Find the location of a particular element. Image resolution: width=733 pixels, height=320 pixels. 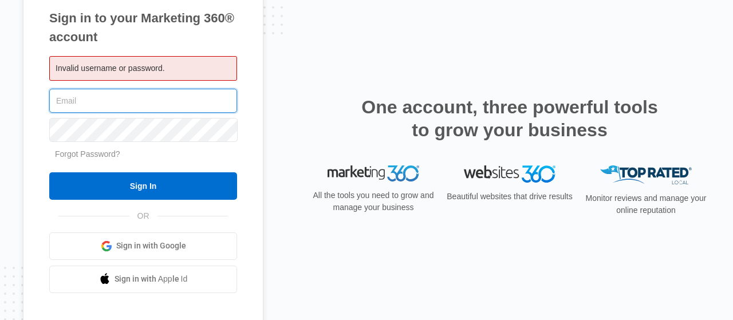

span: OR is located at coordinates (143, 216).